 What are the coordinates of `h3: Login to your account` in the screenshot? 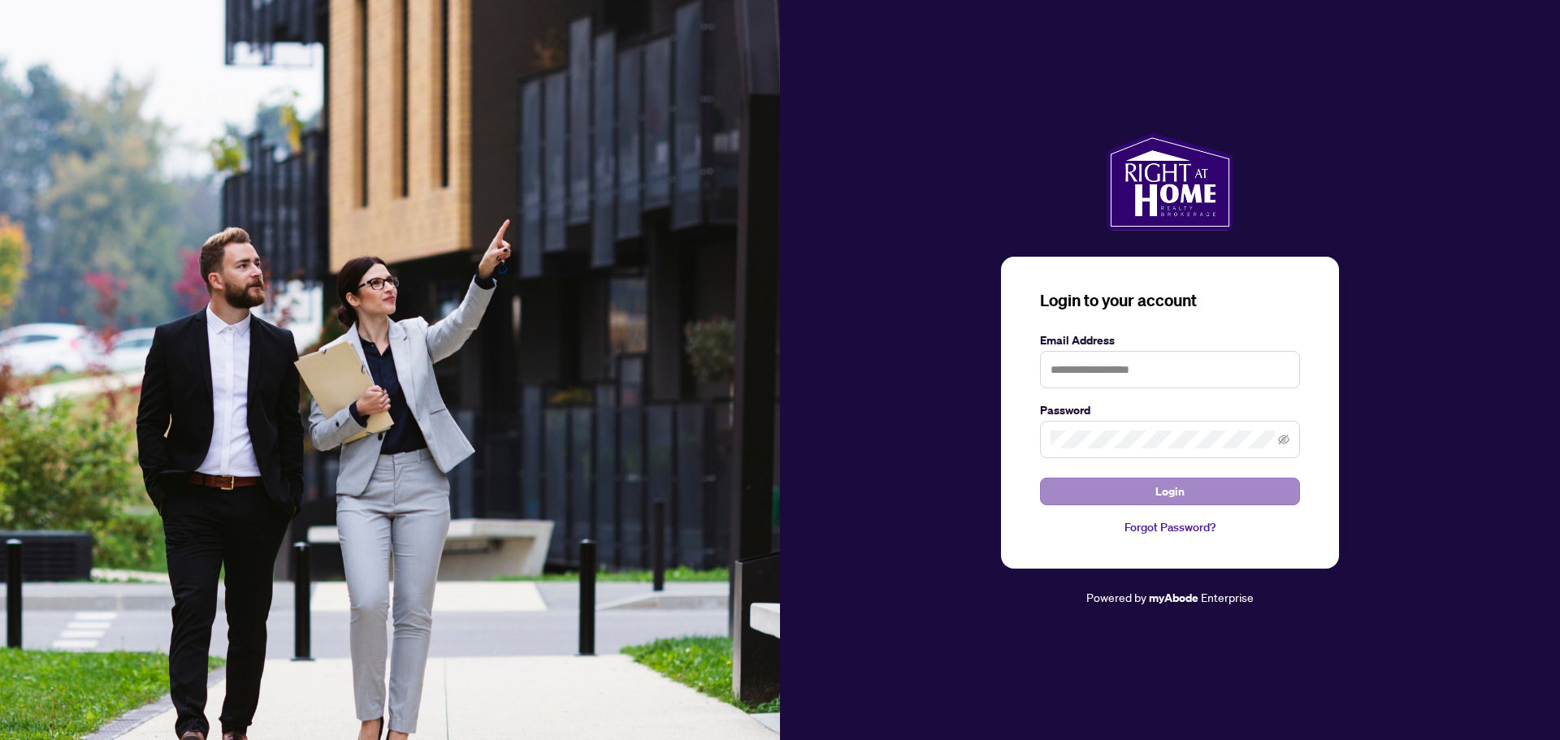 It's located at (1170, 301).